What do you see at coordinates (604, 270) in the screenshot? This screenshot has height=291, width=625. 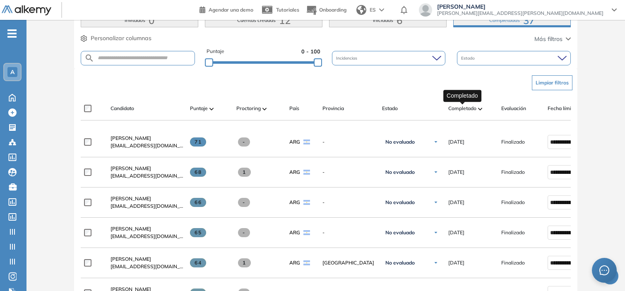 I see `span: message` at bounding box center [604, 270].